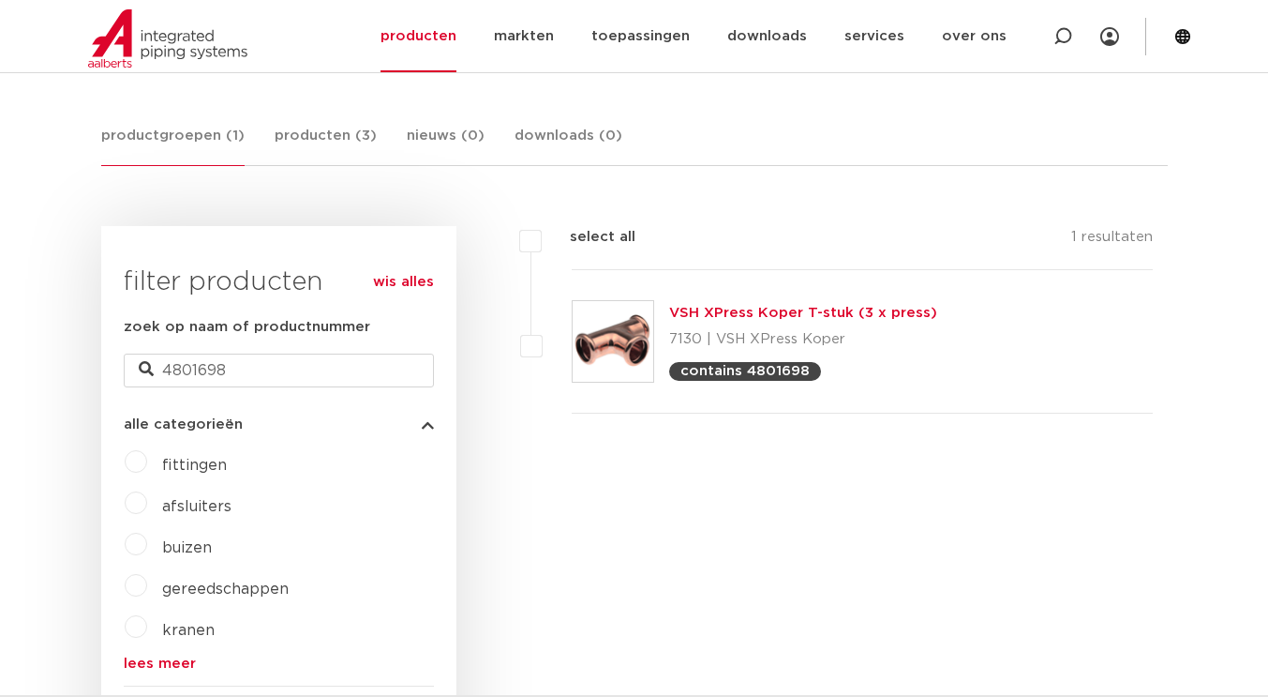  I want to click on p: contains 4801698, so click(745, 370).